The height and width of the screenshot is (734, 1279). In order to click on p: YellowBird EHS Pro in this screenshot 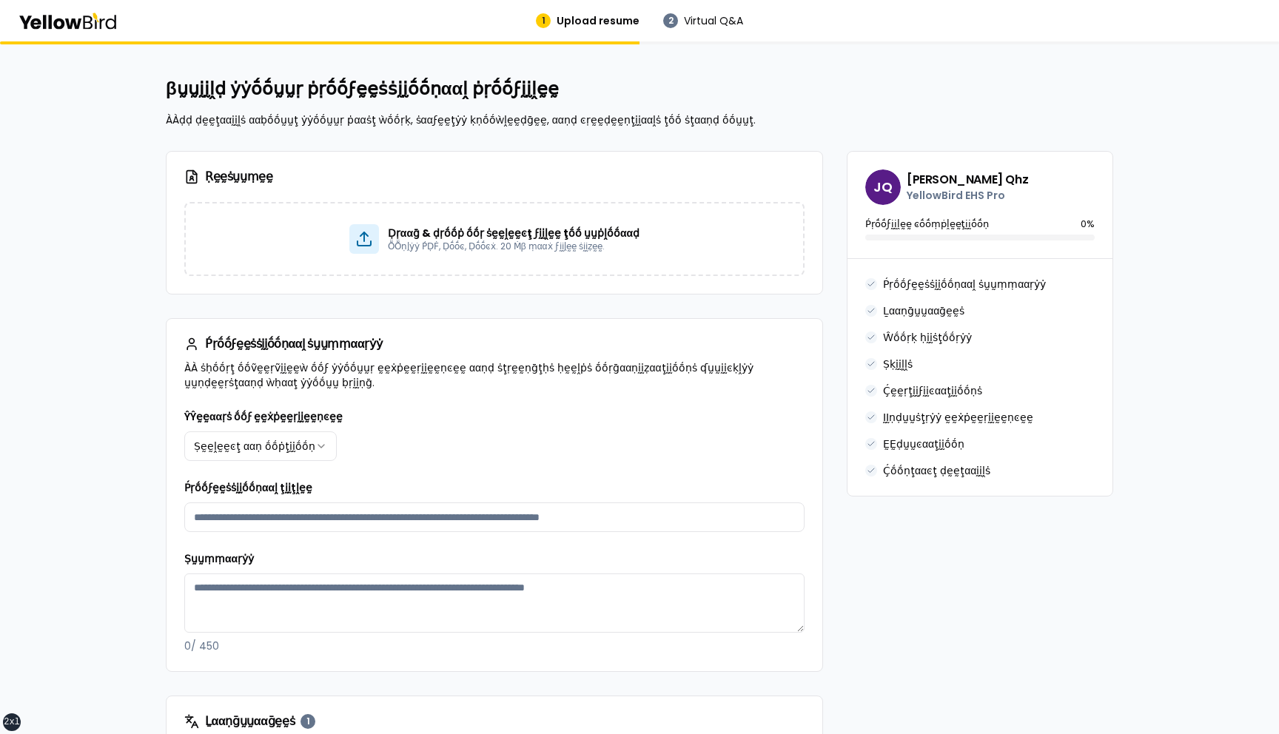, I will do `click(967, 195)`.